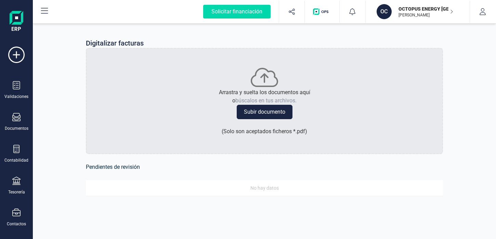  I want to click on div: Contactos, so click(16, 224).